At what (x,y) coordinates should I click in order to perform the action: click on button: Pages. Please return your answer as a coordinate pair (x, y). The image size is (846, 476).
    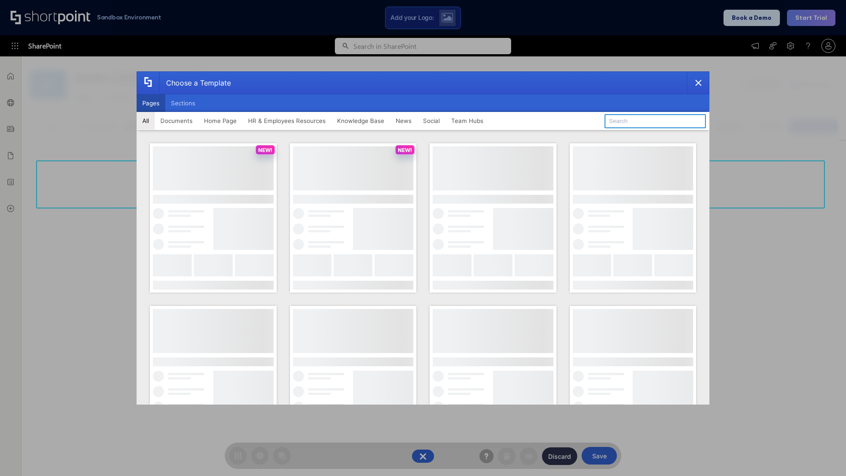
    Looking at the image, I should click on (151, 103).